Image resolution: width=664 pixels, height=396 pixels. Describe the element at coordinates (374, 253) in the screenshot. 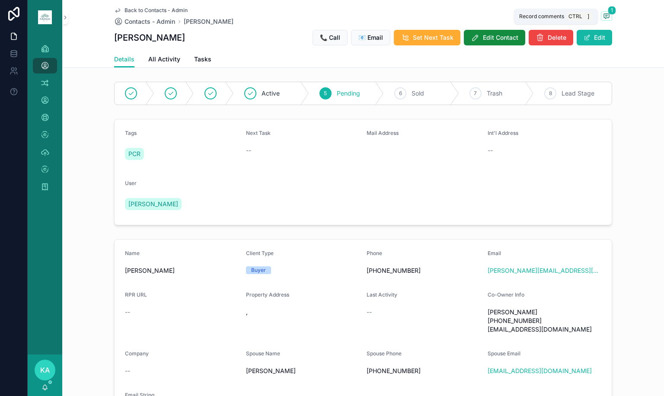

I see `span: Phone` at that location.